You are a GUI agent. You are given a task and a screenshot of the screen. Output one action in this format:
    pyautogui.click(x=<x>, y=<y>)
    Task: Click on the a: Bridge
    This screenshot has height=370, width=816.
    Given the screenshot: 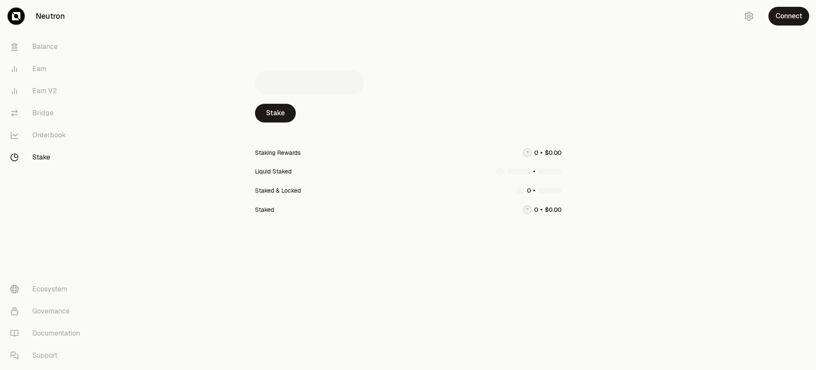 What is the action you would take?
    pyautogui.click(x=48, y=113)
    